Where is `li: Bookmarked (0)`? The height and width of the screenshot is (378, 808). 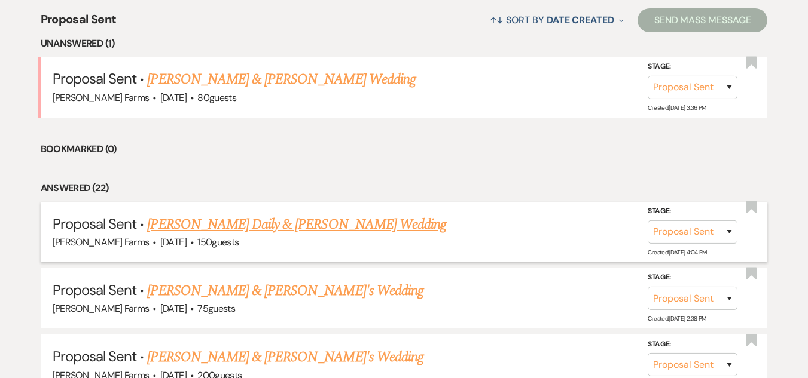
li: Bookmarked (0) is located at coordinates (404, 149).